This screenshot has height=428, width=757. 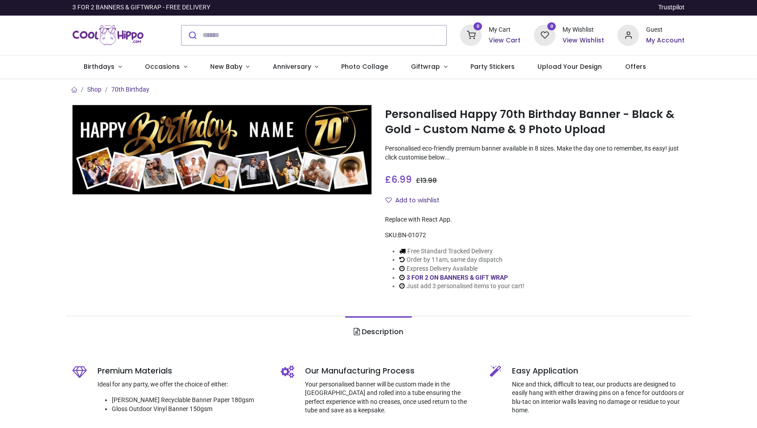 What do you see at coordinates (583, 30) in the screenshot?
I see `div: My Wishlist` at bounding box center [583, 30].